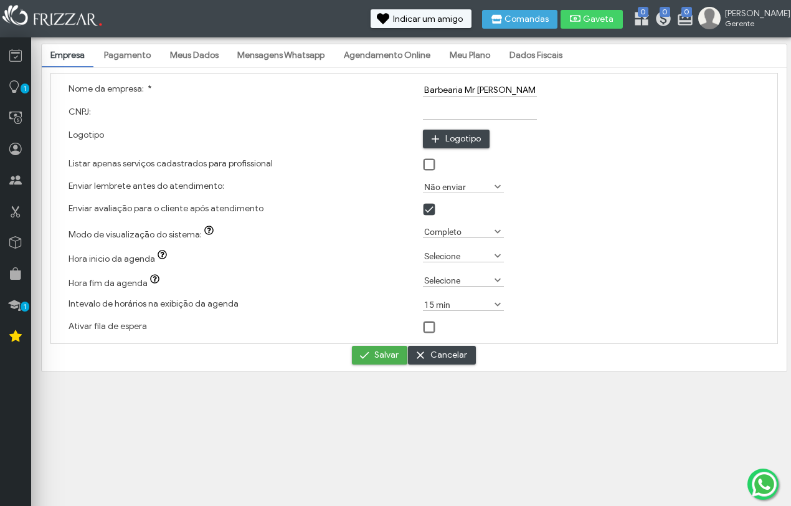  What do you see at coordinates (117, 283) in the screenshot?
I see `label: Hora fim da agenda` at bounding box center [117, 283].